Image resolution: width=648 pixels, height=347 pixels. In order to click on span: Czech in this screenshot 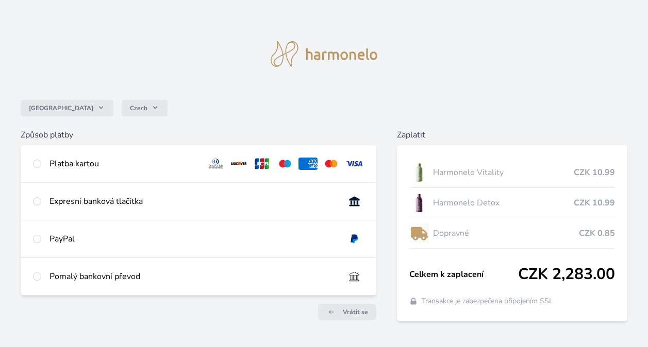, I will do `click(139, 108)`.